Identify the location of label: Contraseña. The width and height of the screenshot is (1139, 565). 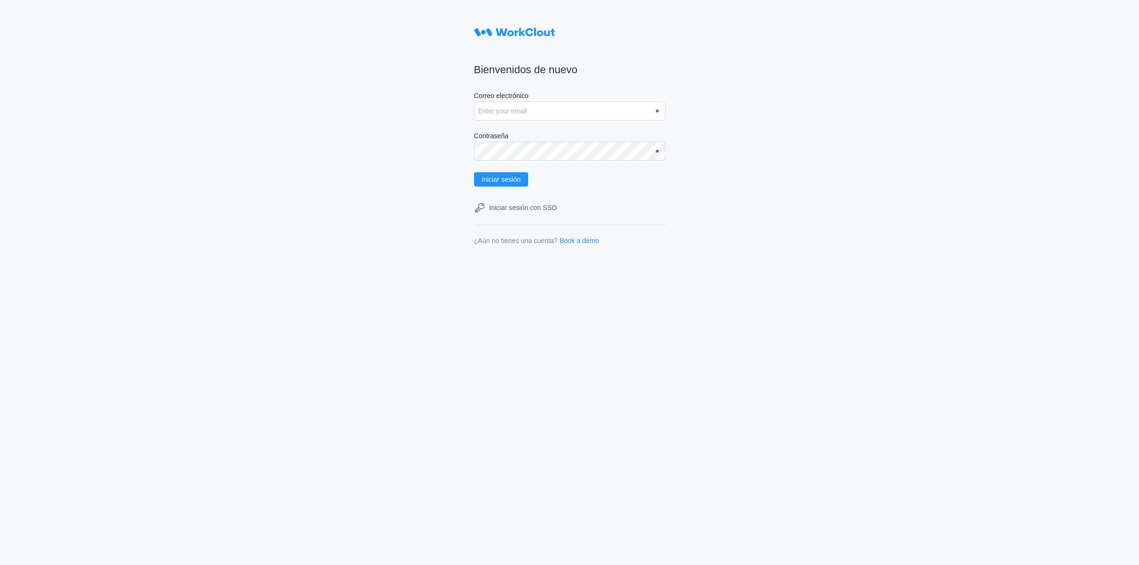
(570, 137).